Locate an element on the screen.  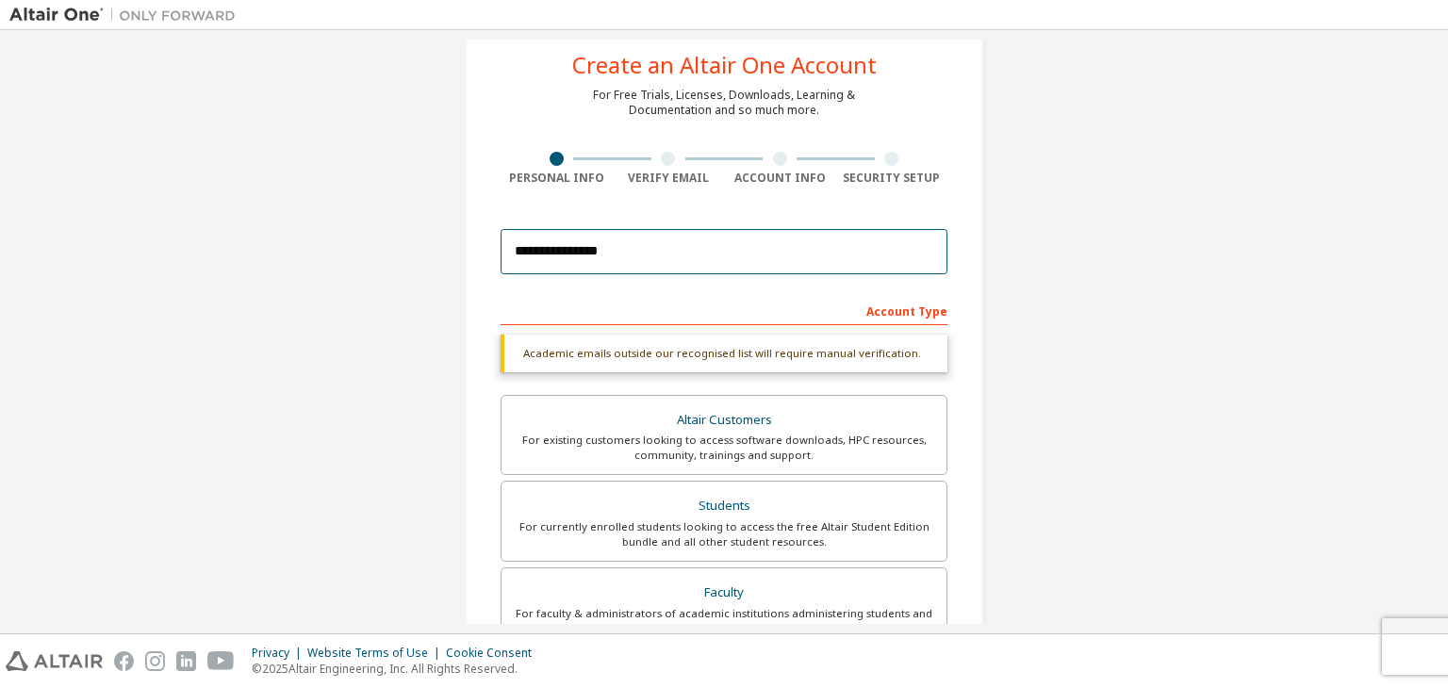
div: Website Terms of Use is located at coordinates (376, 653).